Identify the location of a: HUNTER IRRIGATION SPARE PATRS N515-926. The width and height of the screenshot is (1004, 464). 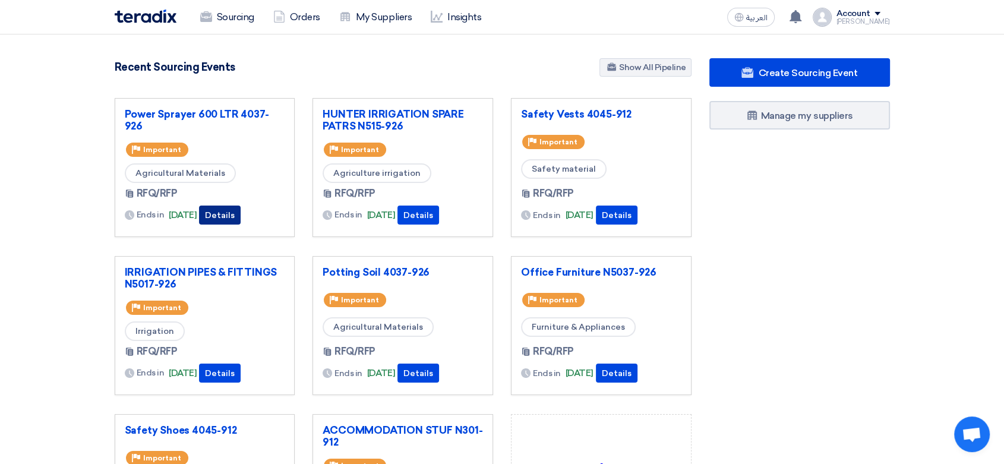
(403, 120).